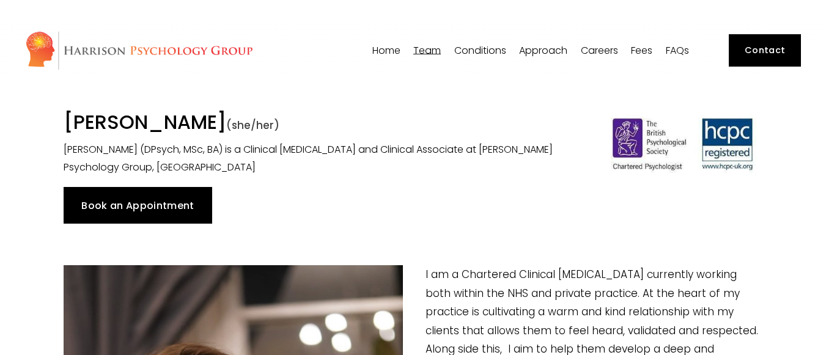  Describe the element at coordinates (677, 50) in the screenshot. I see `a: FAQs` at that location.